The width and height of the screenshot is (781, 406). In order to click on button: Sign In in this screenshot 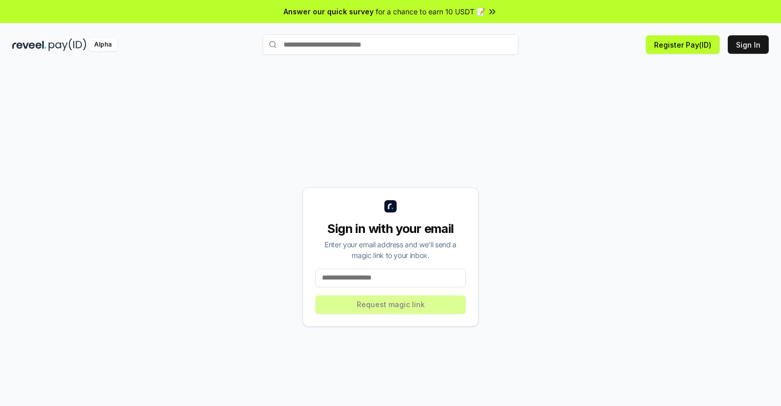, I will do `click(748, 45)`.